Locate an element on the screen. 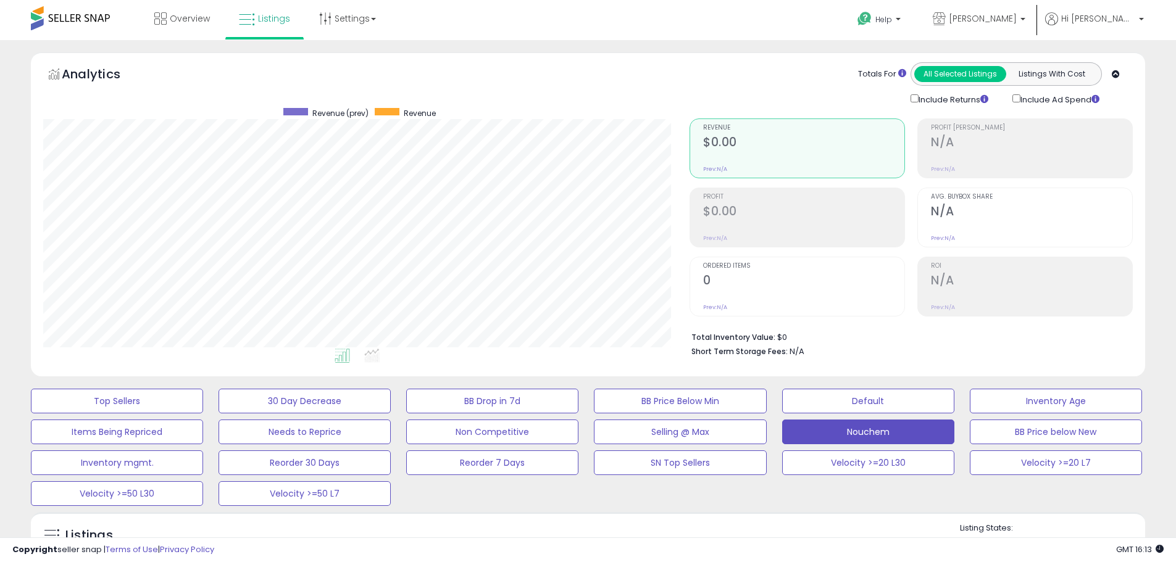 The height and width of the screenshot is (562, 1176). b: Total Inventory Value: is located at coordinates (733, 337).